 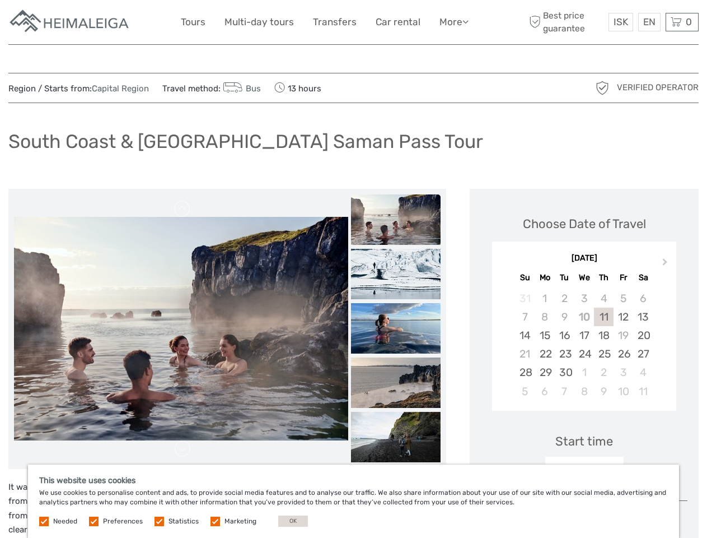 What do you see at coordinates (545, 316) in the screenshot?
I see `div: Not available Monday, September 8th, 2025` at bounding box center [545, 316].